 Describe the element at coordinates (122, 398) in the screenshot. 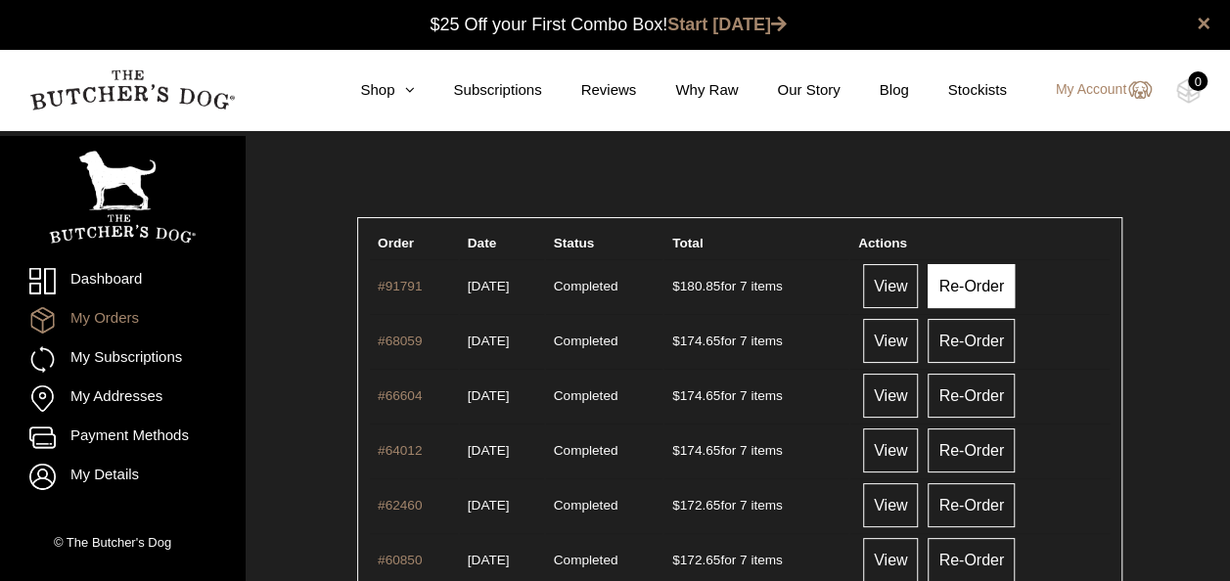

I see `a: My Addresses` at that location.